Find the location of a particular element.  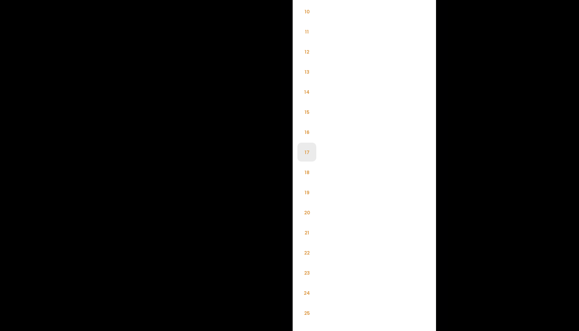

li: 23 is located at coordinates (307, 273).